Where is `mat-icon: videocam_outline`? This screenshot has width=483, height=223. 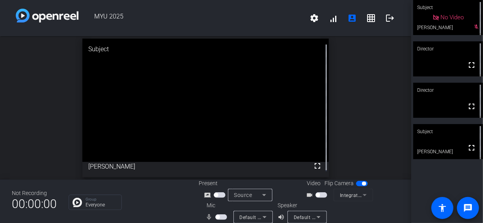 mat-icon: videocam_outline is located at coordinates (311, 195).